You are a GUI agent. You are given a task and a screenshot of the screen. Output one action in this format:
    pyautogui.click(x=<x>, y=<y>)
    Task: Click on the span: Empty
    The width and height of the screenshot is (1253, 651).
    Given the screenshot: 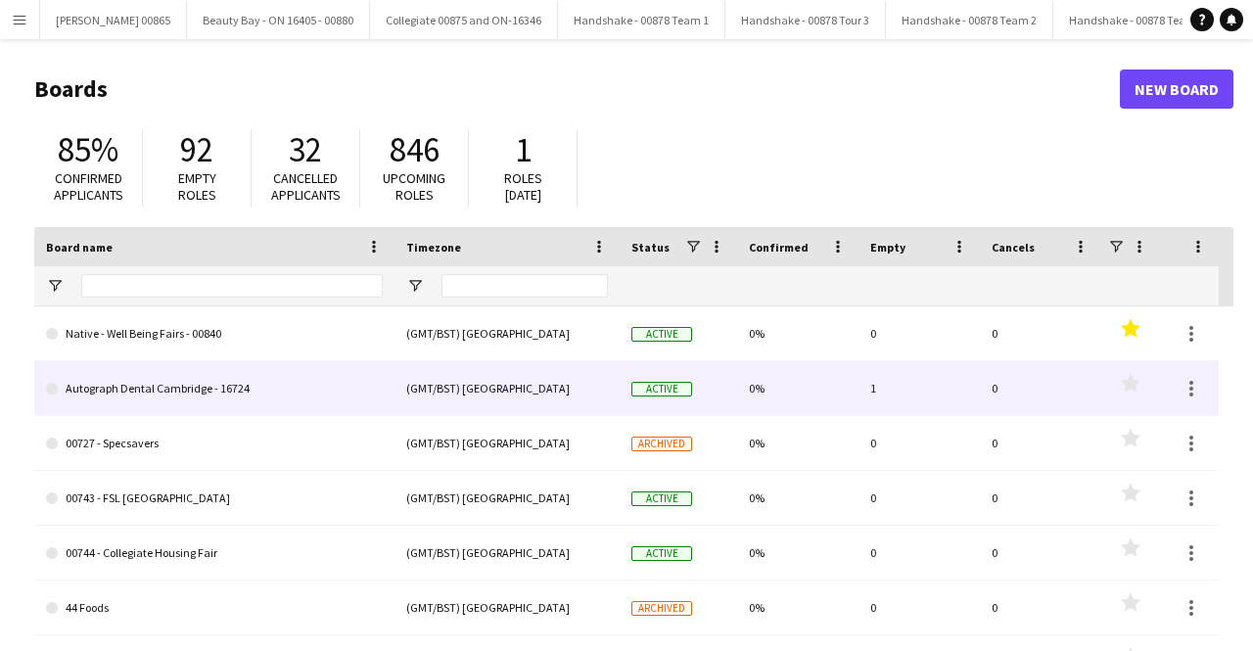 What is the action you would take?
    pyautogui.click(x=888, y=247)
    